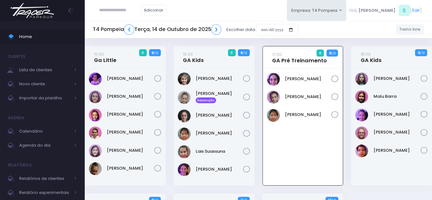 This screenshot has height=200, width=432. Describe the element at coordinates (45, 193) in the screenshot. I see `span: Relatório experimentais` at that location.